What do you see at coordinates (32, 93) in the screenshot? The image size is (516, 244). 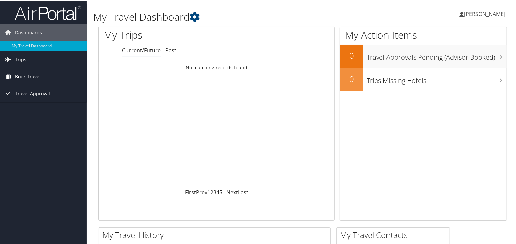 I see `span: Travel Approval` at bounding box center [32, 93].